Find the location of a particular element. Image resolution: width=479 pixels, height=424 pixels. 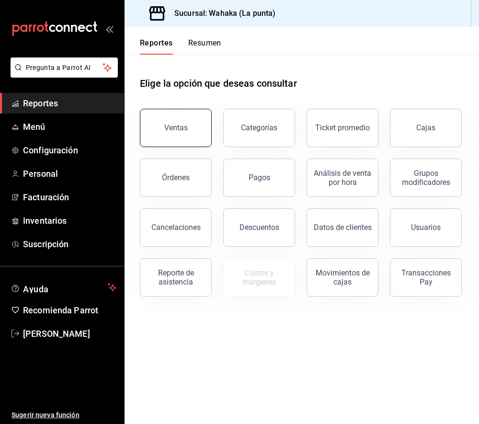

div: navigation tabs is located at coordinates (181, 46).